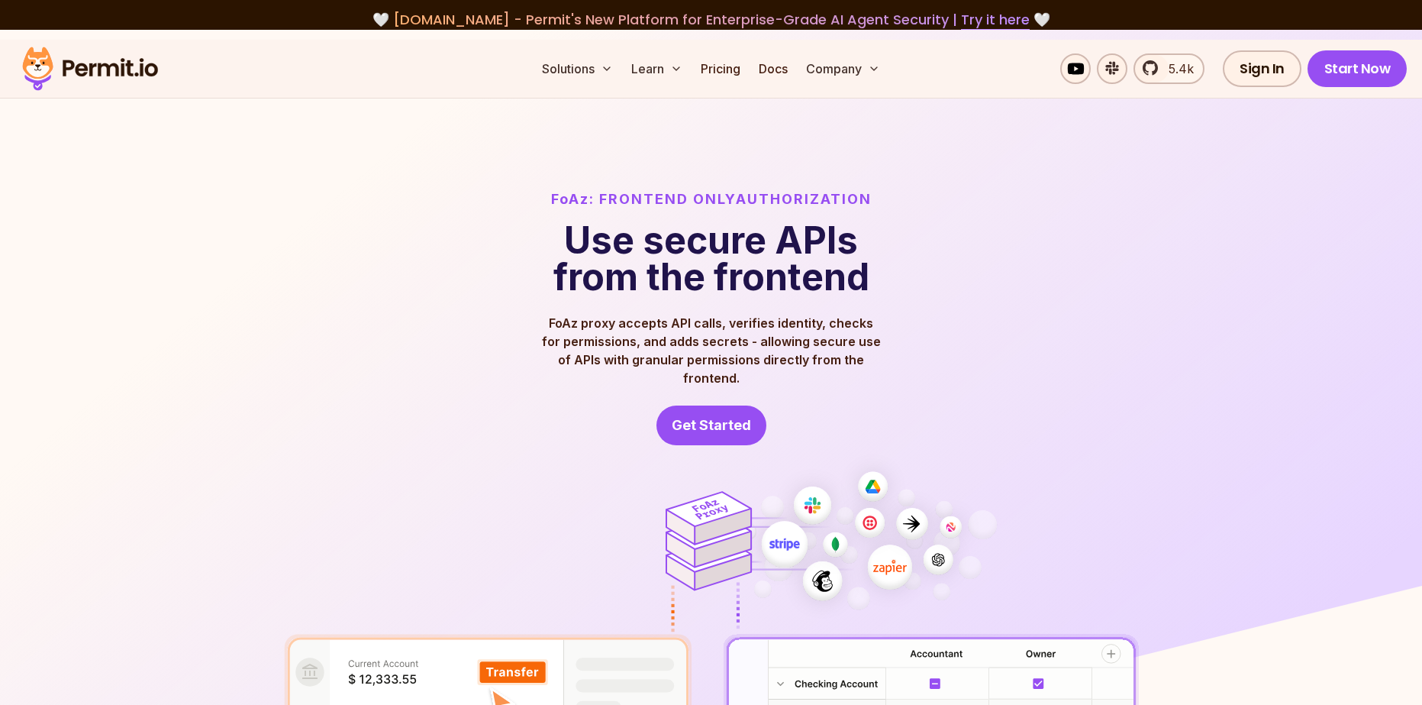 This screenshot has width=1422, height=705. What do you see at coordinates (773, 69) in the screenshot?
I see `a: Docs` at bounding box center [773, 69].